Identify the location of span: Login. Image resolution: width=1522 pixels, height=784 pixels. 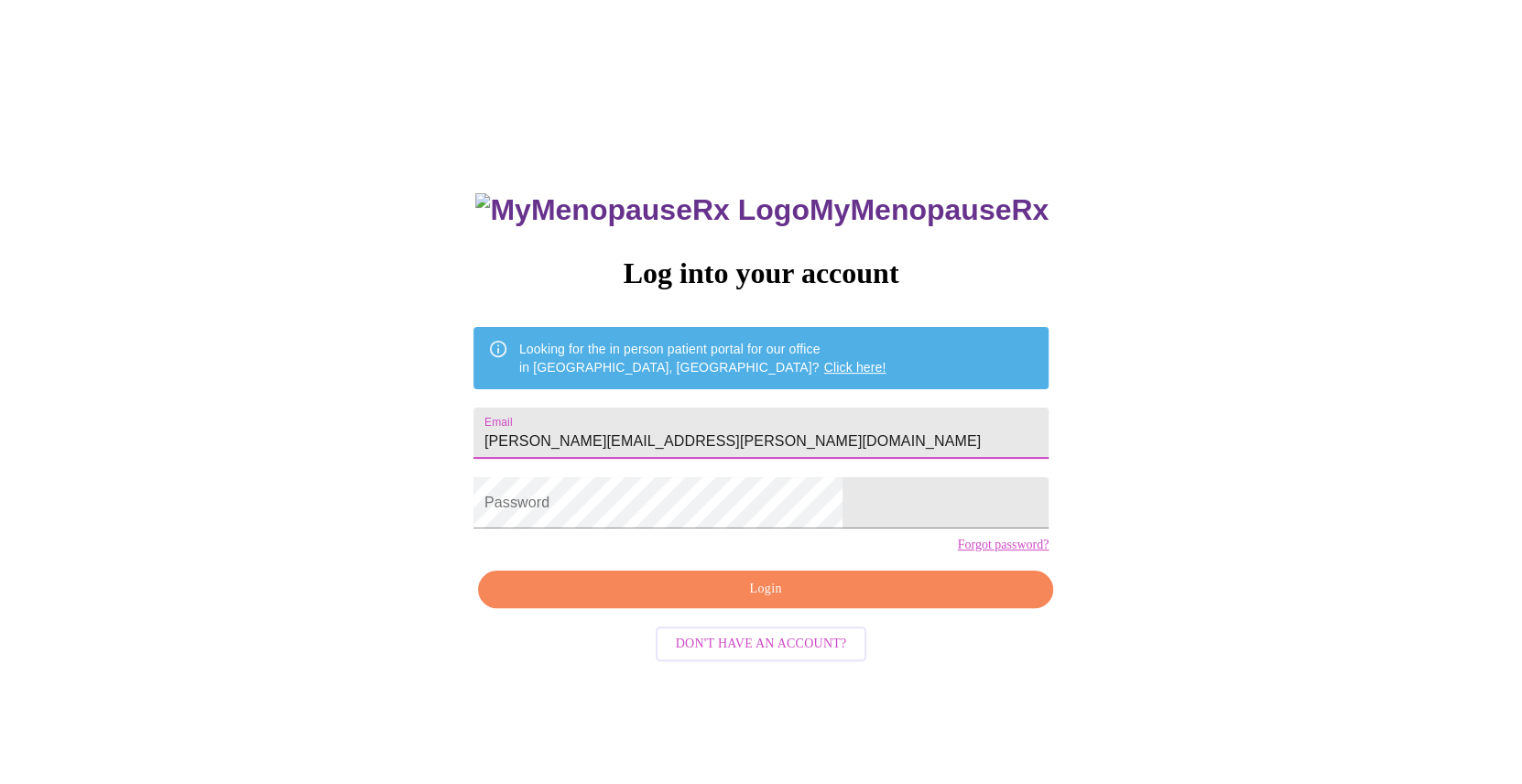
(766, 589).